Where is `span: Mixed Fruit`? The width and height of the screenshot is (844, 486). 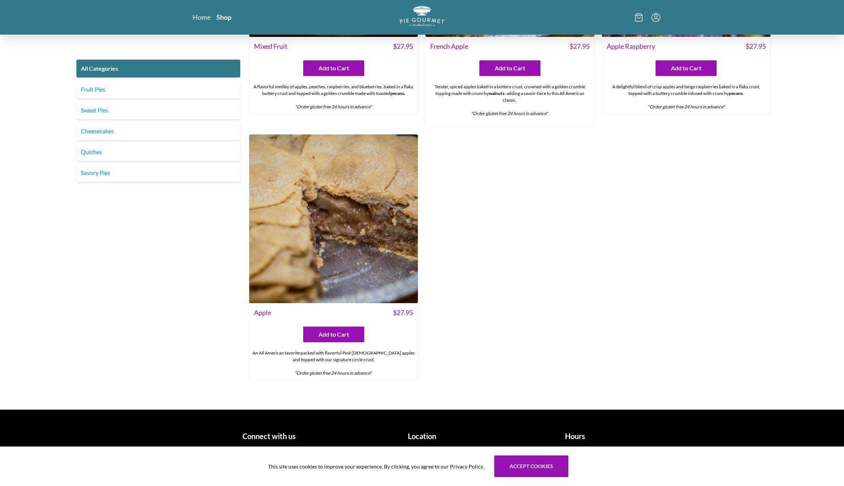
span: Mixed Fruit is located at coordinates (271, 46).